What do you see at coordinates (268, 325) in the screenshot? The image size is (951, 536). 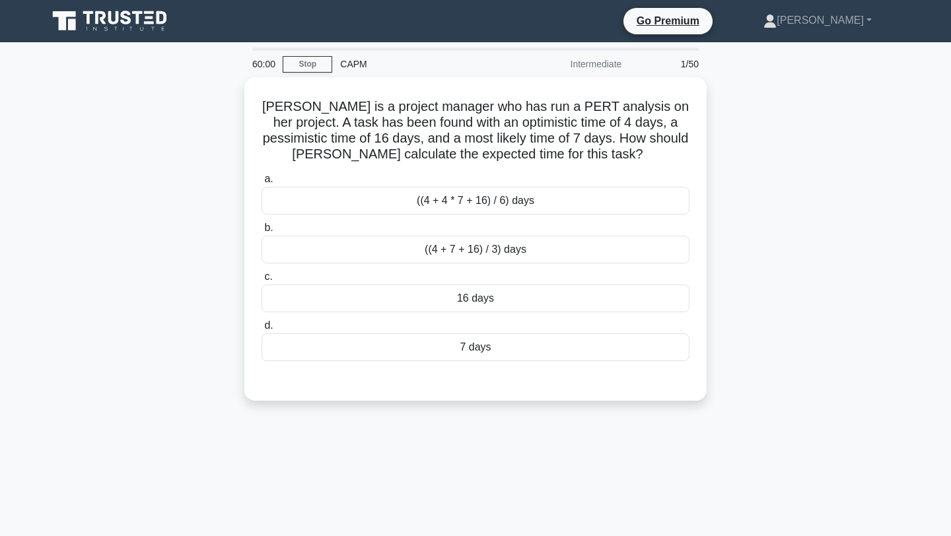 I see `span: d.` at bounding box center [268, 325].